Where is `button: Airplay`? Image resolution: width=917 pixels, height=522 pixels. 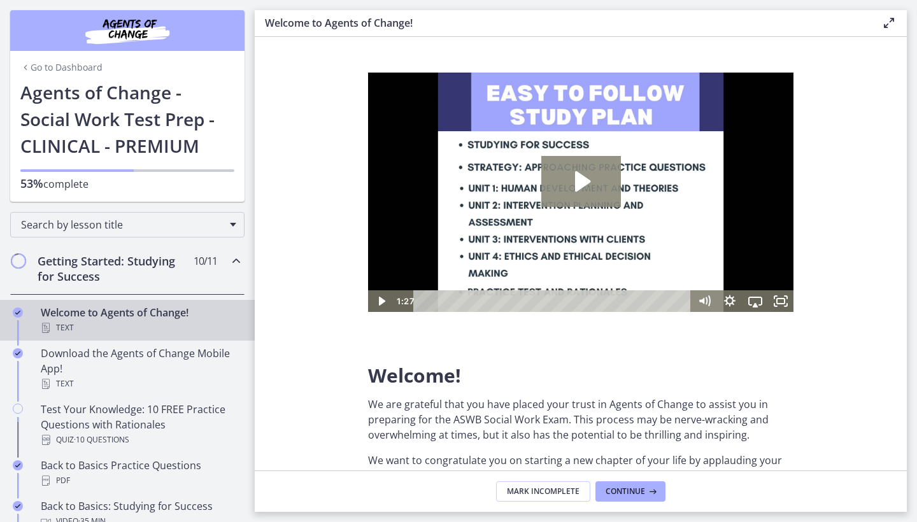
button: Airplay is located at coordinates (387, 229).